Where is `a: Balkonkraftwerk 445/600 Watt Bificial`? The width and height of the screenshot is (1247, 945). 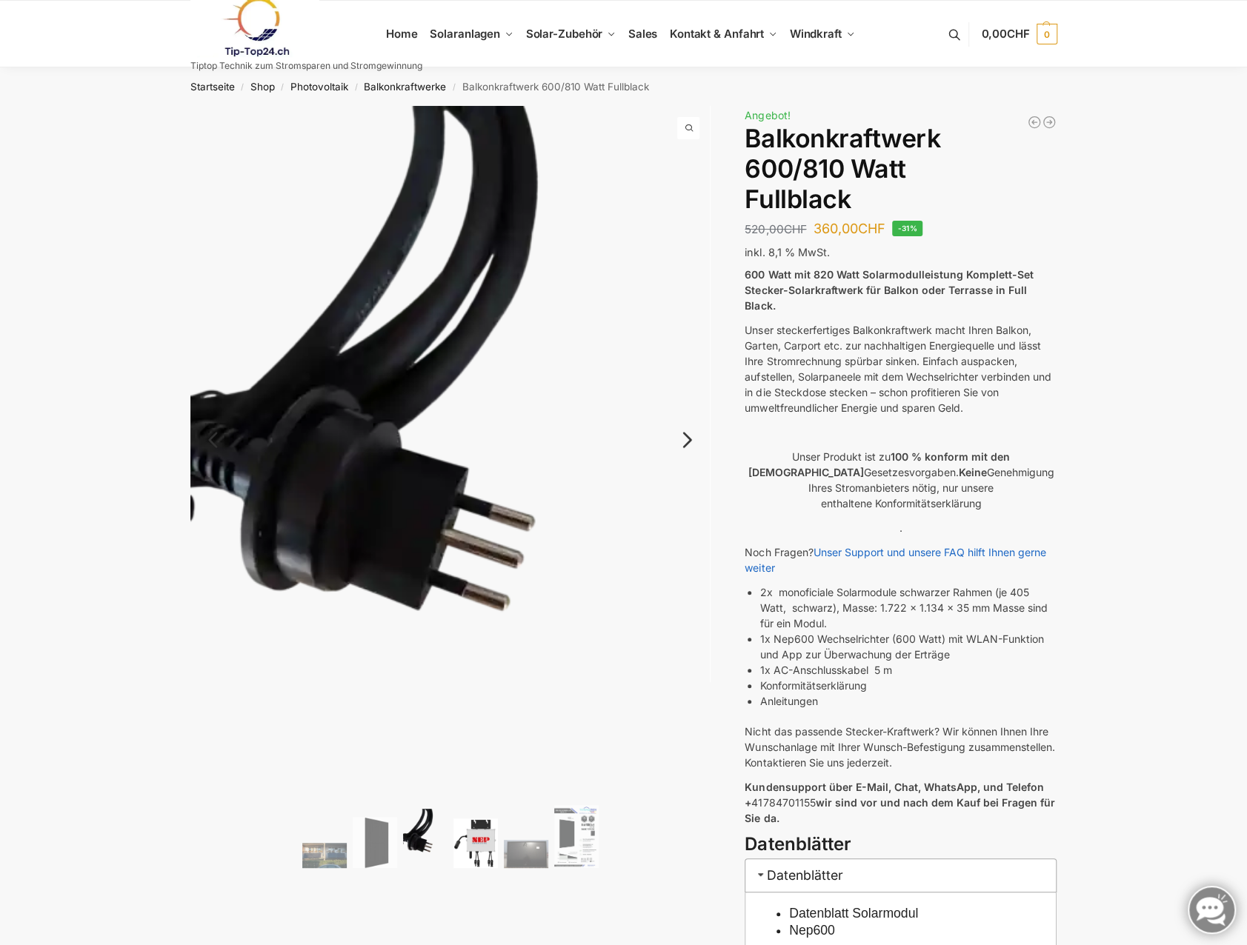 a: Balkonkraftwerk 445/600 Watt Bificial is located at coordinates (1034, 122).